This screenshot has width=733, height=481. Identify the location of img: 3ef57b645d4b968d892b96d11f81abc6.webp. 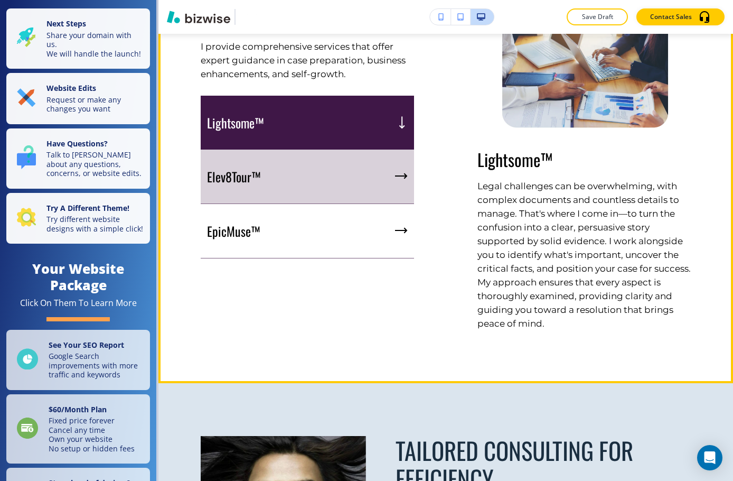
(584, 68).